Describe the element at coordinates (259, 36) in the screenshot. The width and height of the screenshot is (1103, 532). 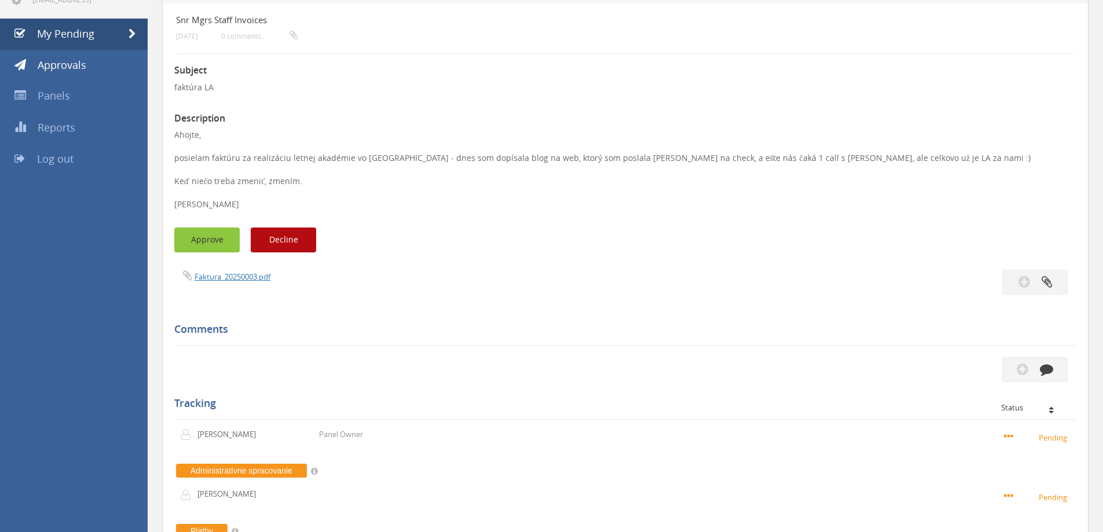
I see `small: 0 comments...` at that location.